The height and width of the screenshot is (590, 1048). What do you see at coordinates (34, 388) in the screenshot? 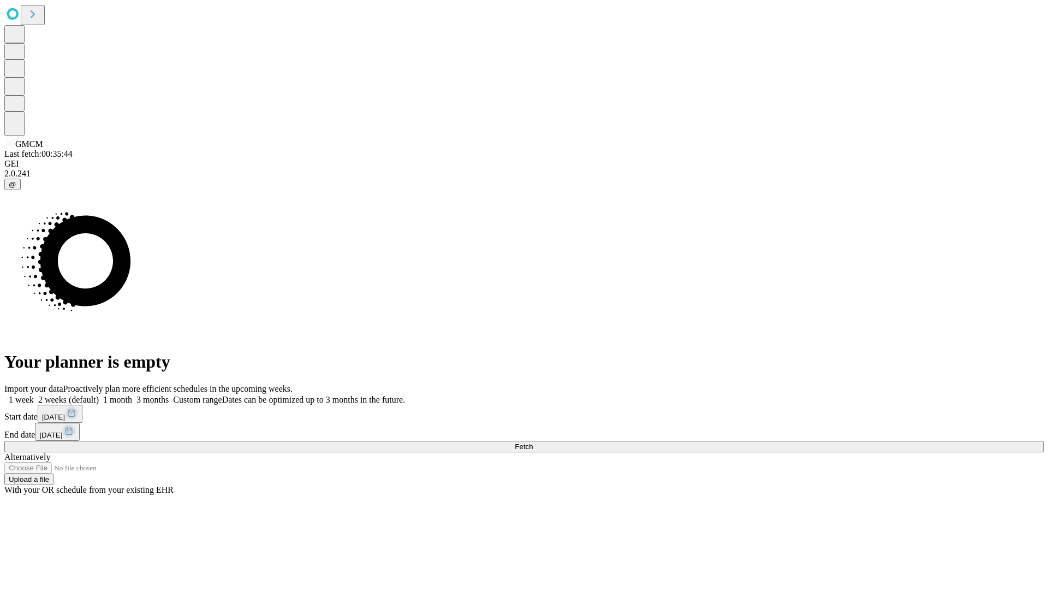
I see `span: Import your data` at bounding box center [34, 388].